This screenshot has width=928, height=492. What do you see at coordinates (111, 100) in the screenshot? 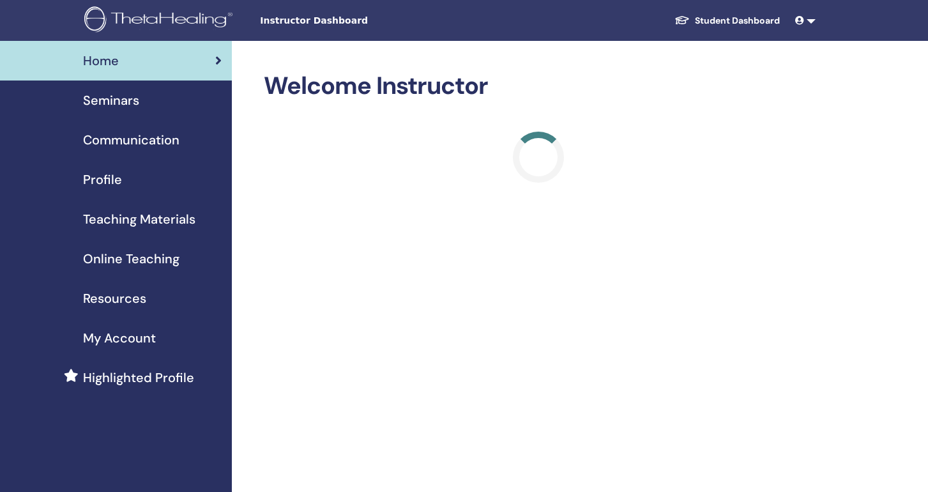
I see `span: Seminars` at bounding box center [111, 100].